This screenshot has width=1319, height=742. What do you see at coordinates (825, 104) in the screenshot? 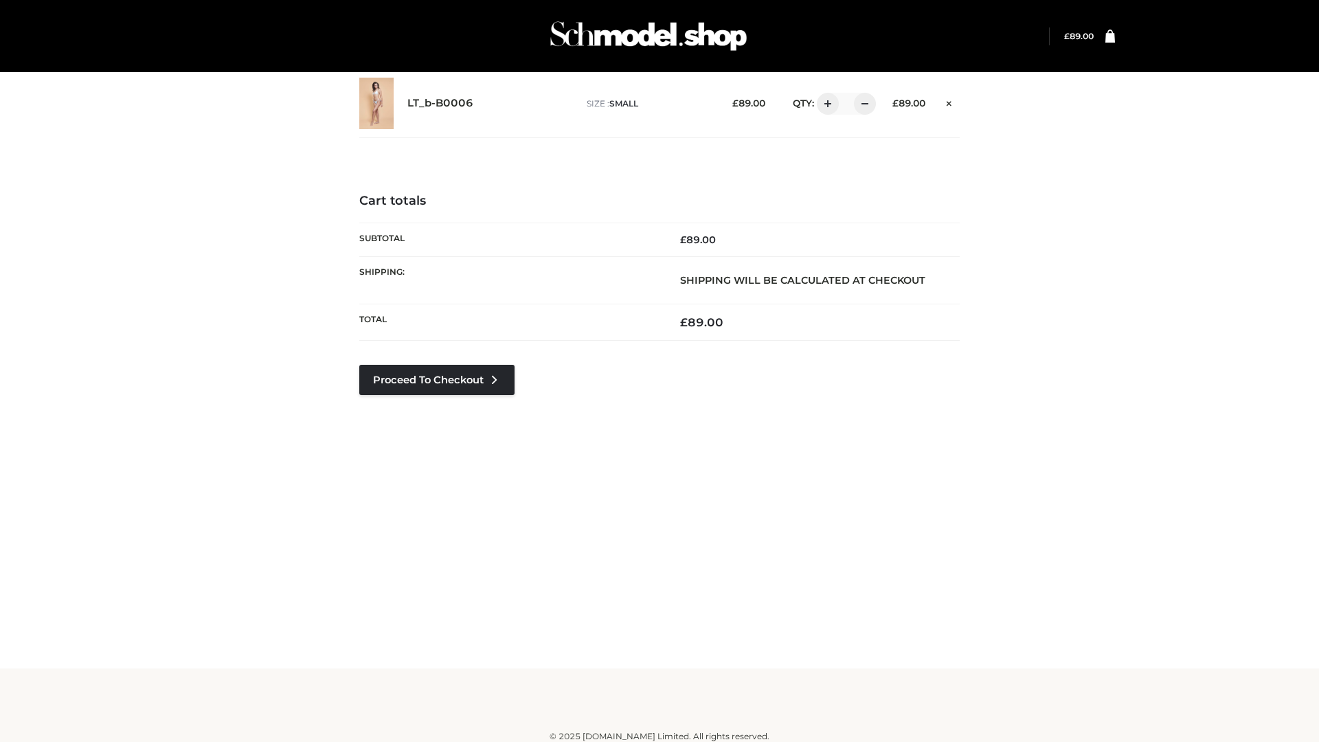
I see `div: QTY:` at bounding box center [825, 104].